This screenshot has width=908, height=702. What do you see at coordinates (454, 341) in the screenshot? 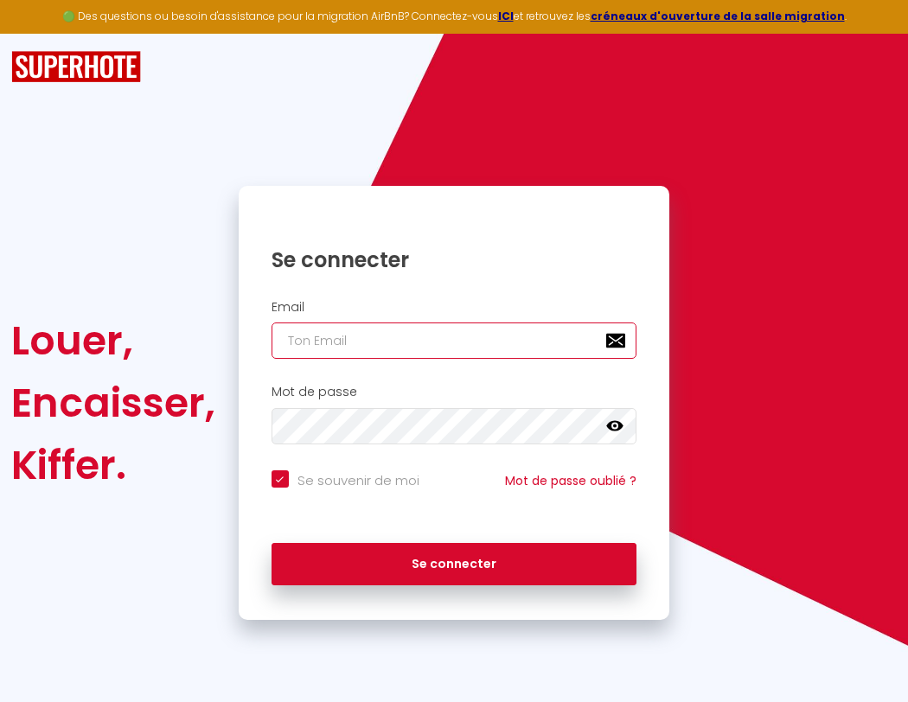
I see `input: Ton Email` at bounding box center [454, 341].